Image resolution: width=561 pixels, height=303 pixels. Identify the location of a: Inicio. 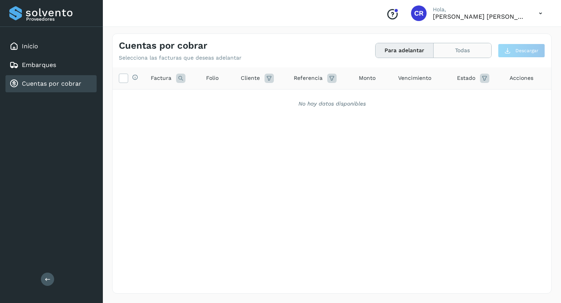
(30, 46).